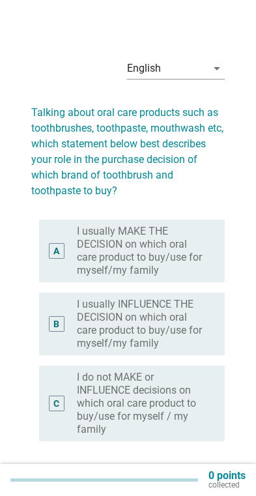 This screenshot has width=256, height=496. What do you see at coordinates (217, 68) in the screenshot?
I see `i: arrow_drop_down` at bounding box center [217, 68].